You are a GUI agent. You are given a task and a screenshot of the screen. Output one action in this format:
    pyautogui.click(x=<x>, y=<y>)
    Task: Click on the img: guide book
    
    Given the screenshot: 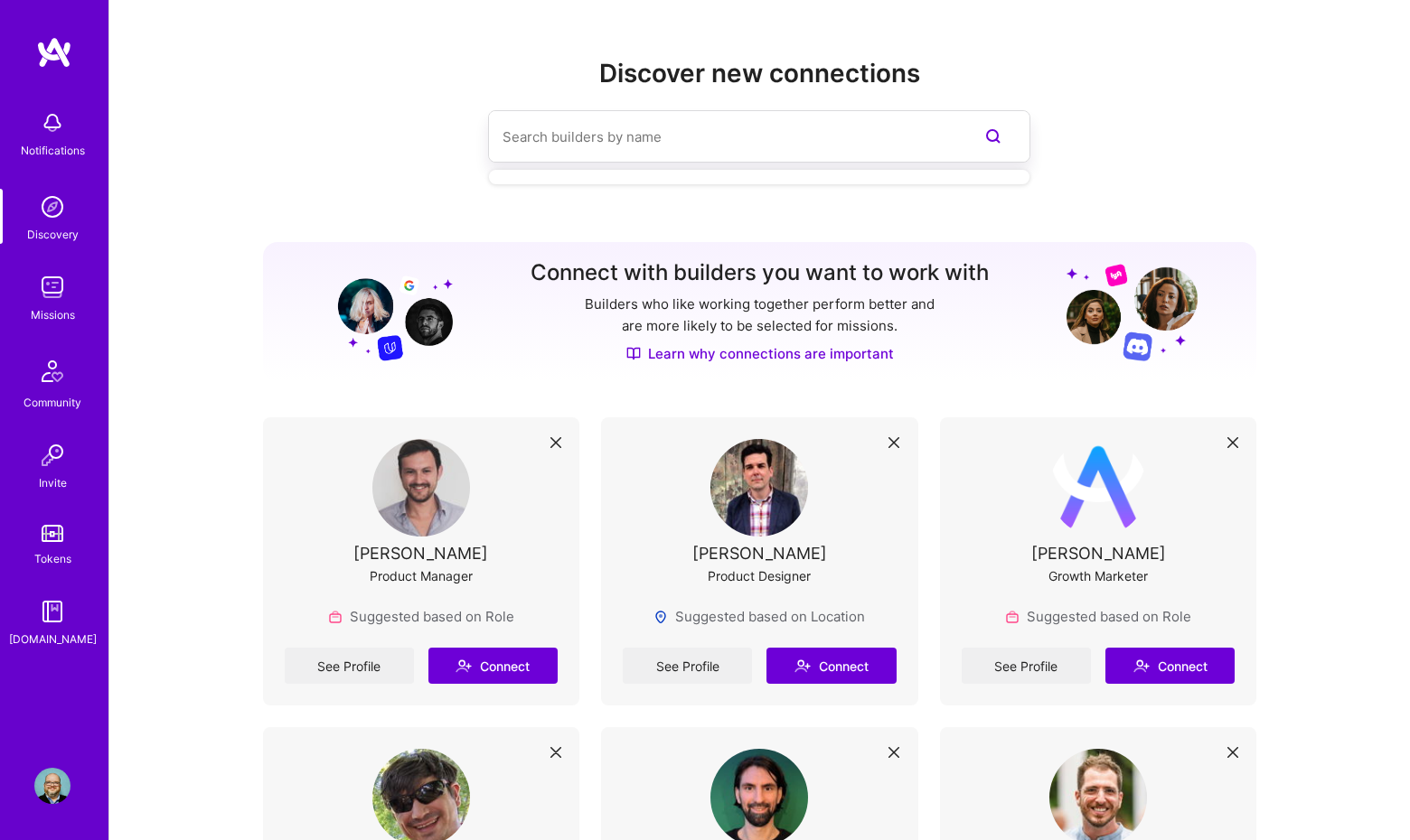 What is the action you would take?
    pyautogui.click(x=53, y=611)
    